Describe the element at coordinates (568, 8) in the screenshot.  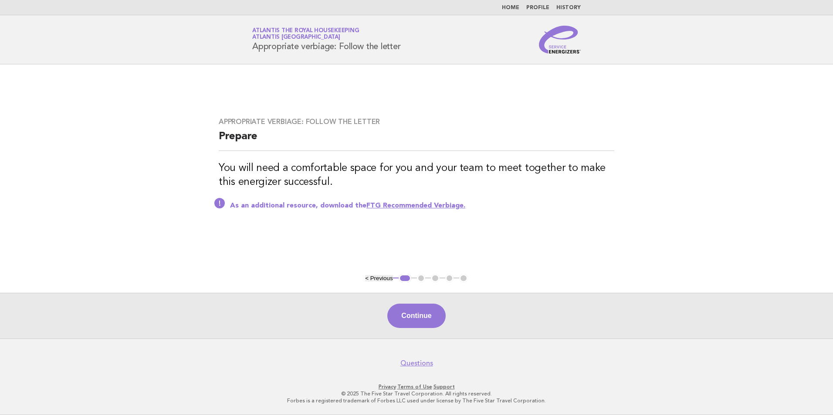
I see `a: History` at that location.